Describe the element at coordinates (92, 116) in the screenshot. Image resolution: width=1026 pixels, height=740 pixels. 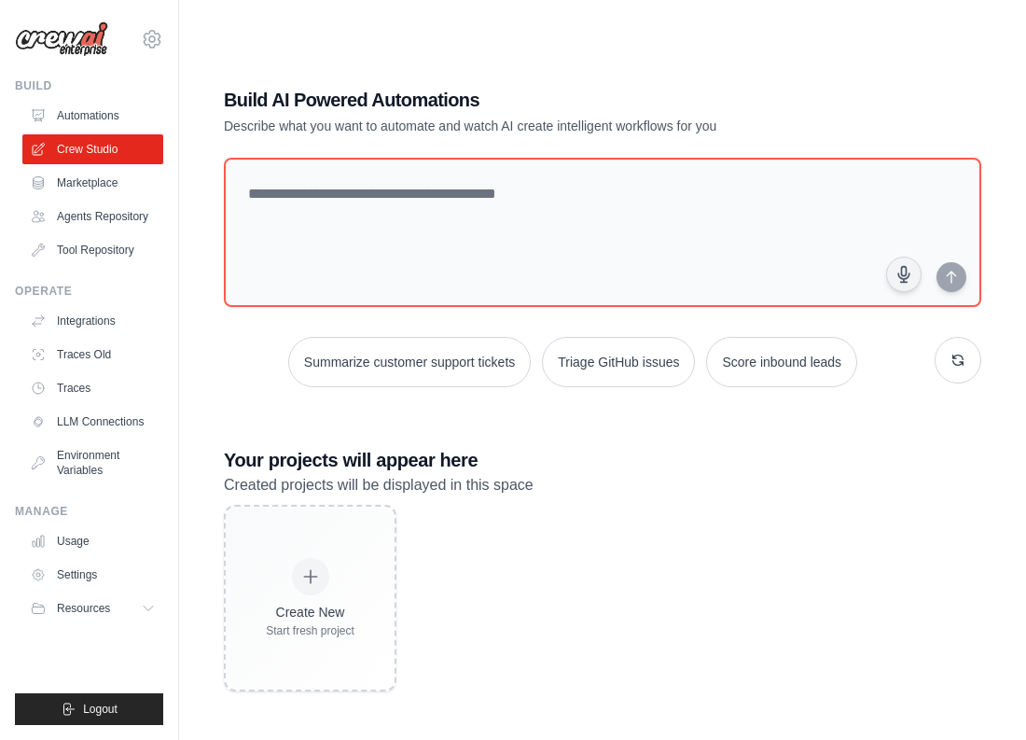
I see `a: Automations` at that location.